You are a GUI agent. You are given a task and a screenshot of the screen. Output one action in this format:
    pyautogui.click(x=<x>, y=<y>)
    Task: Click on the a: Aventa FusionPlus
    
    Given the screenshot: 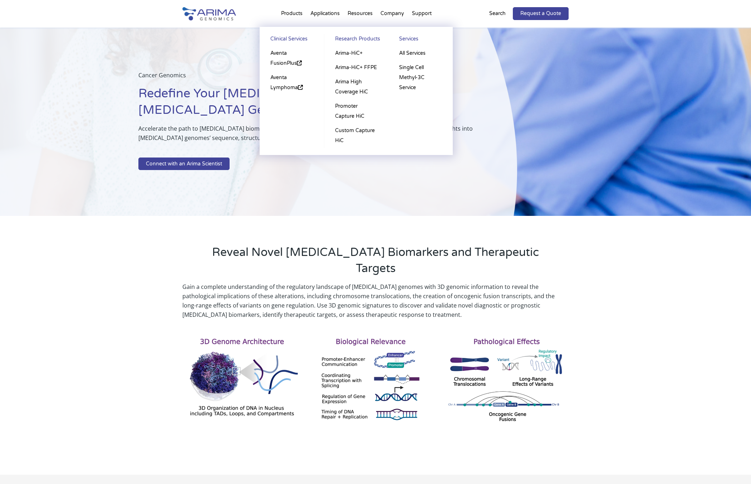 What is the action you would take?
    pyautogui.click(x=292, y=58)
    